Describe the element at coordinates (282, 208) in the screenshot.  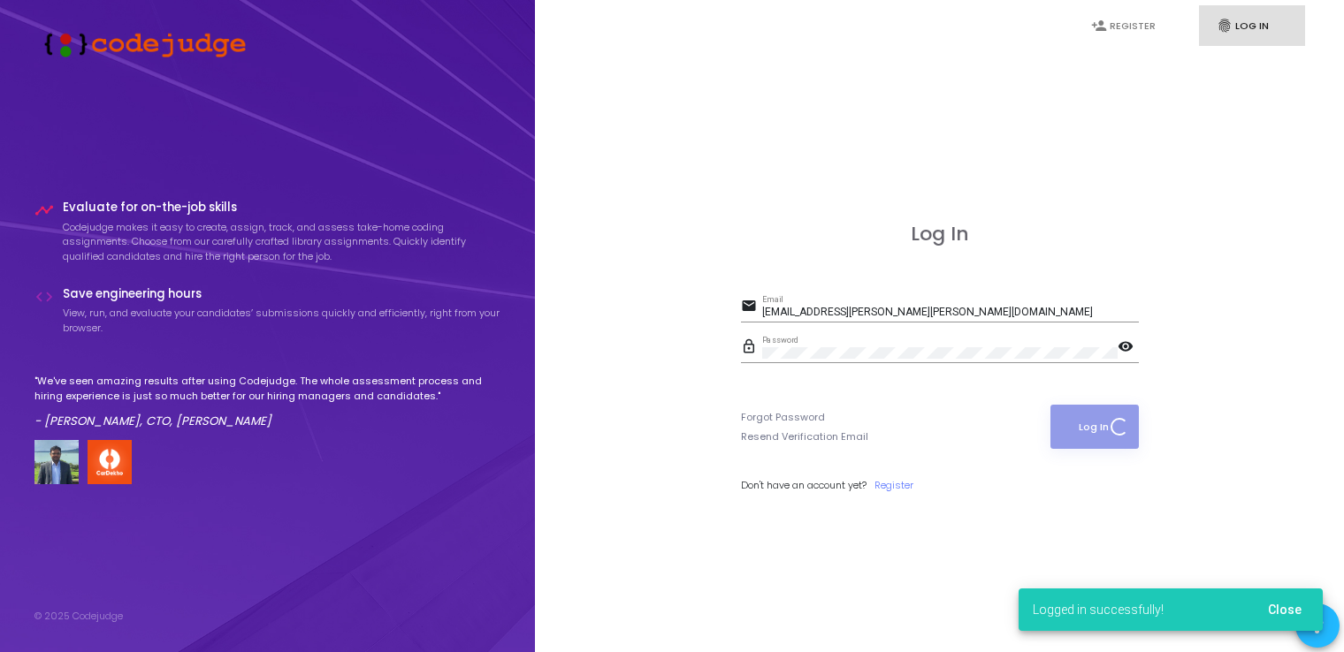
I see `h4: Evaluate for on-the-job skills` at that location.